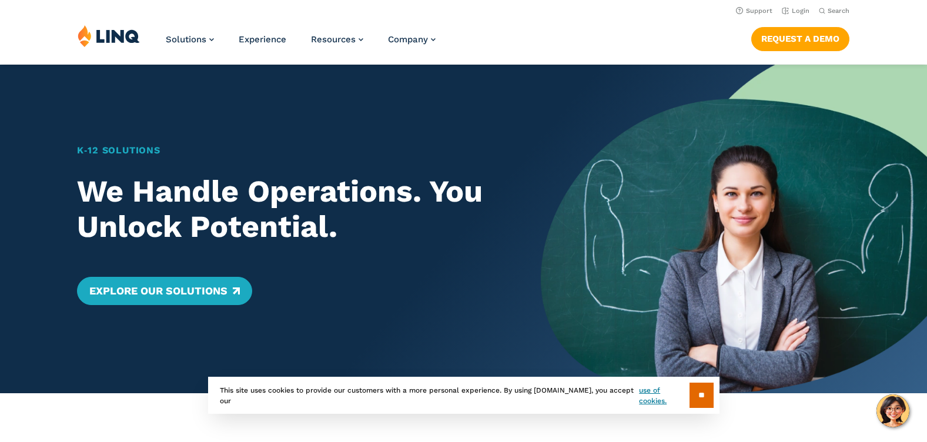 Image resolution: width=927 pixels, height=442 pixels. Describe the element at coordinates (186, 39) in the screenshot. I see `span: Solutions` at that location.